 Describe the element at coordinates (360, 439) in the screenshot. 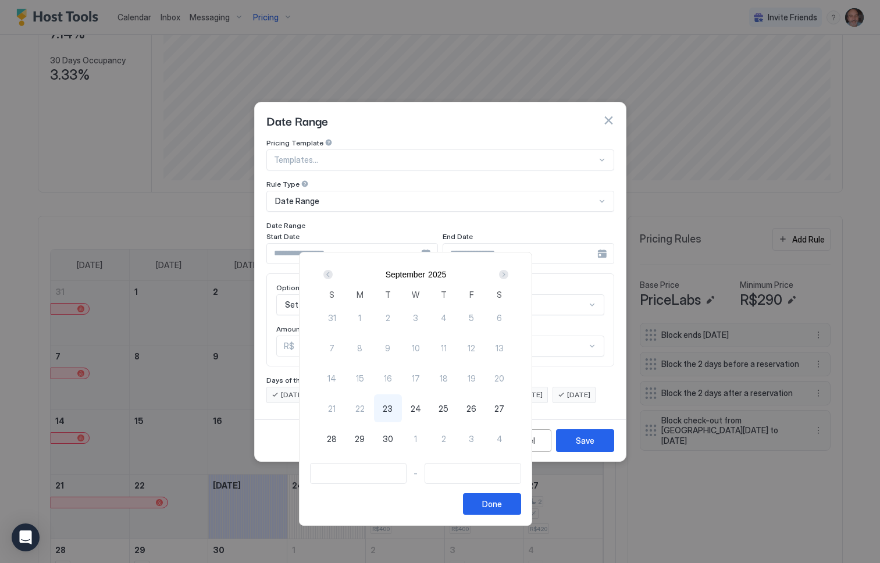

I see `button: 29` at that location.